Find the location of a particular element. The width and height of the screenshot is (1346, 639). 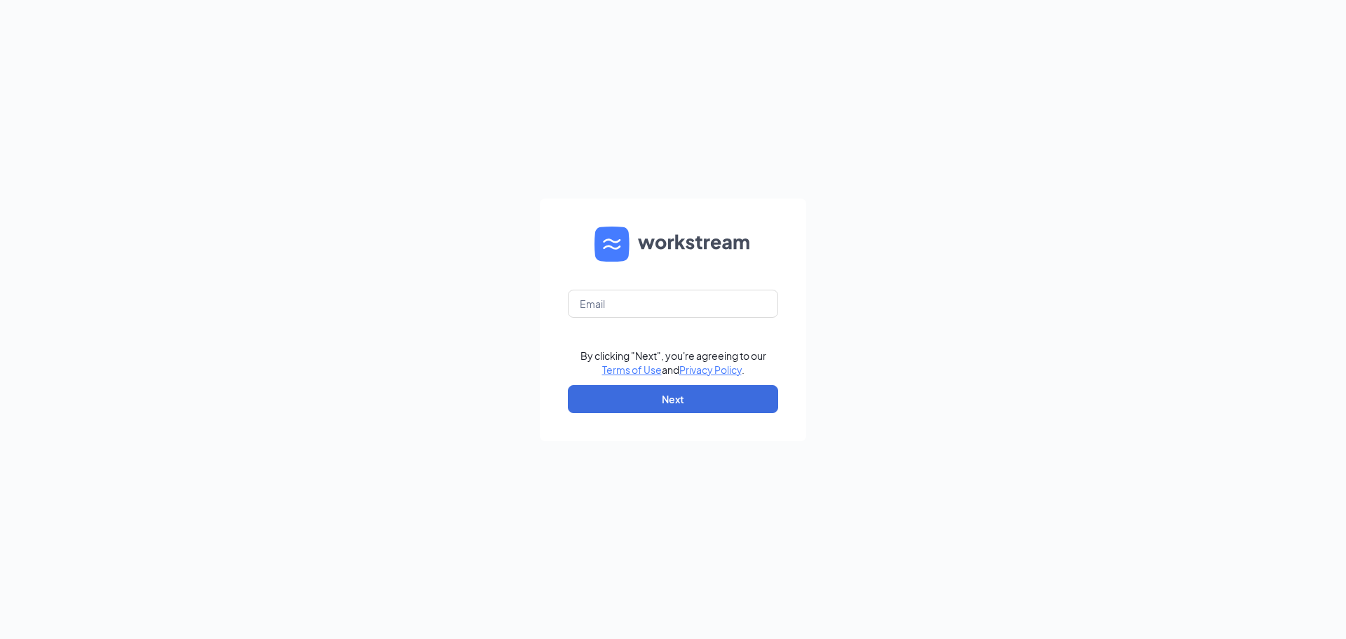

input: Email is located at coordinates (673, 304).